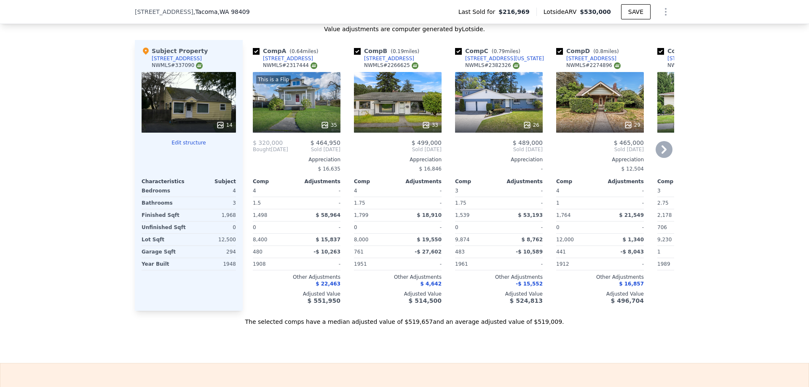 The image size is (809, 387). Describe the element at coordinates (659, 252) in the screenshot. I see `span: 1` at that location.